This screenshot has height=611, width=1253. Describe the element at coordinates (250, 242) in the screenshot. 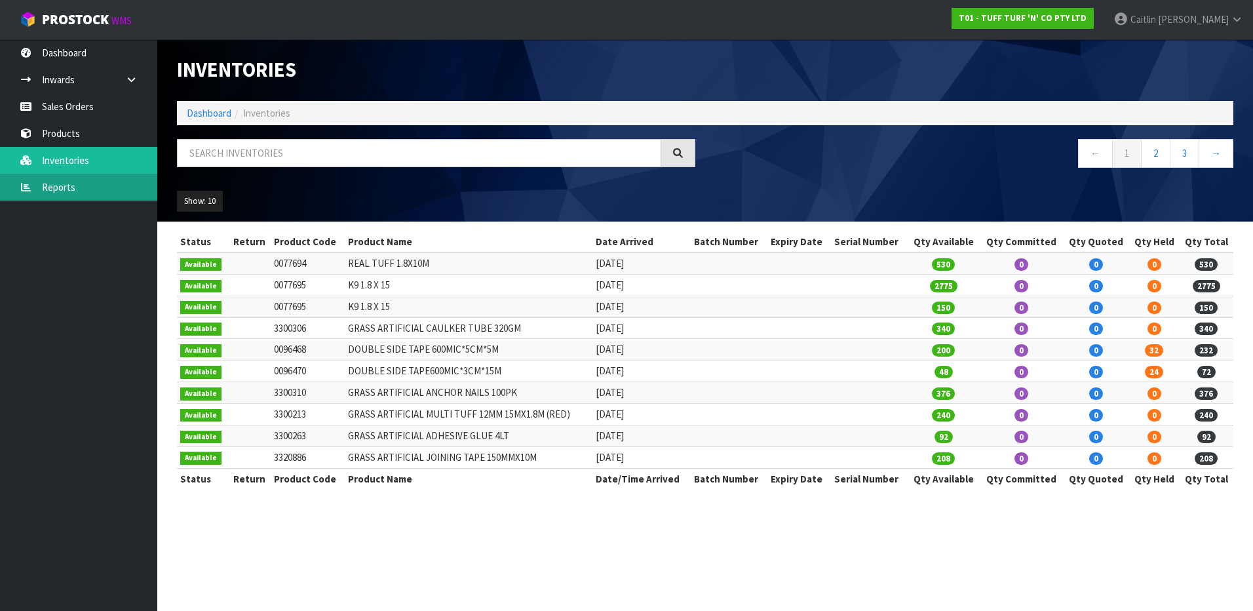

I see `th: Return` at that location.